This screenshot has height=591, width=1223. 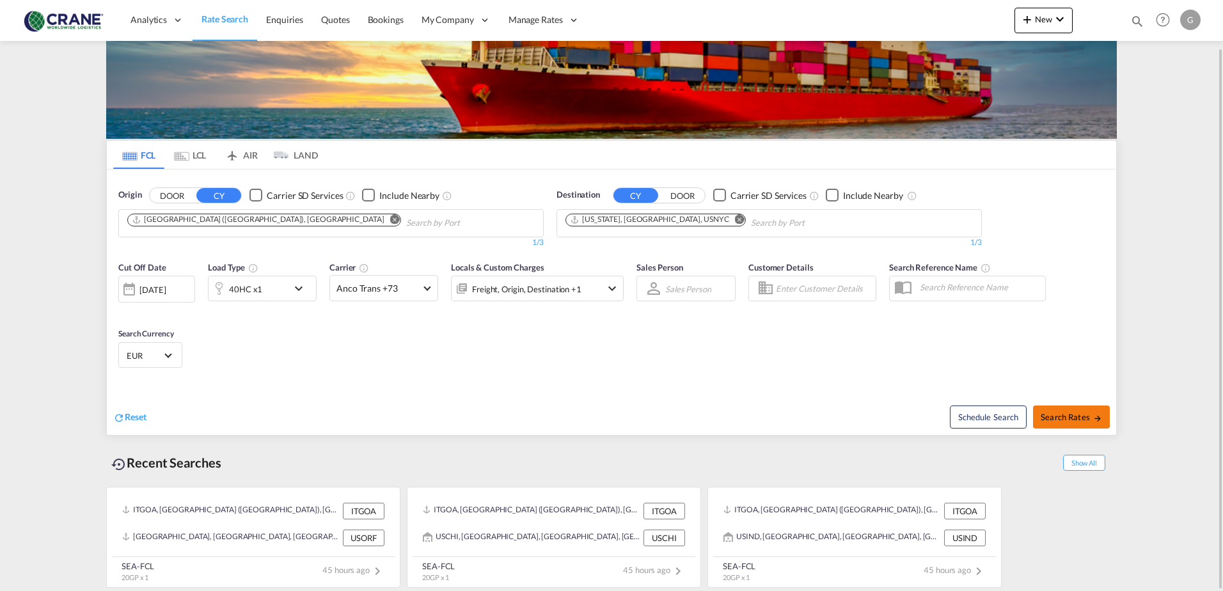 I want to click on md-icon: icon-arrow-right, so click(x=1097, y=418).